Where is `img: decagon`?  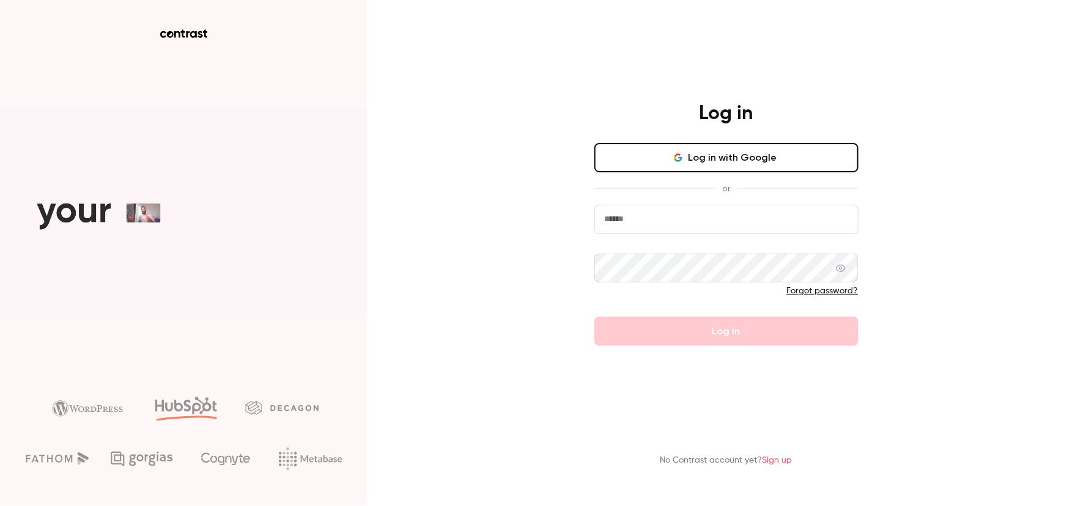 img: decagon is located at coordinates (282, 408).